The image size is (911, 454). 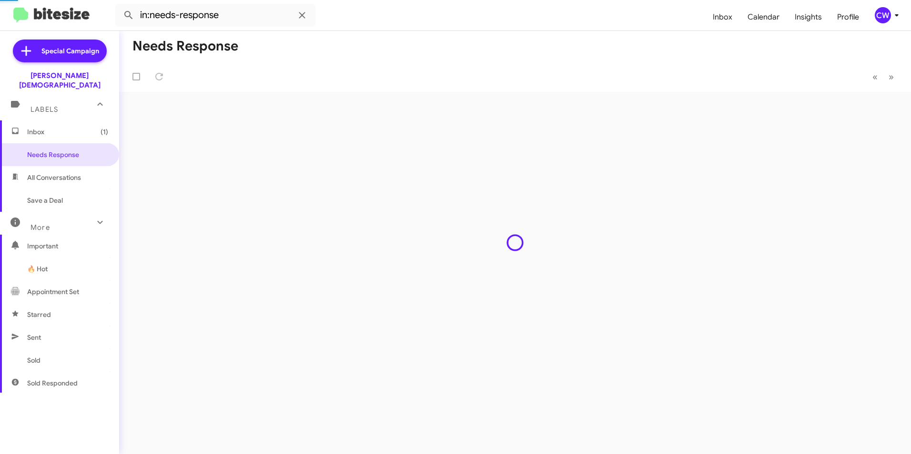 I want to click on span: Profile, so click(x=848, y=17).